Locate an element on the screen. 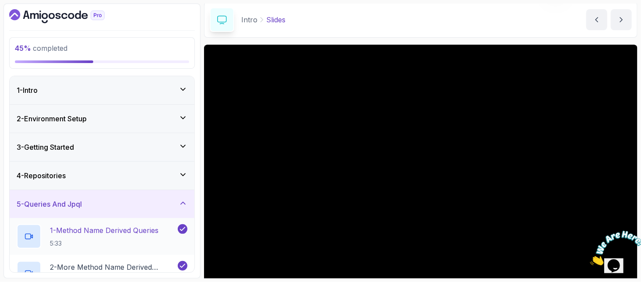 This screenshot has height=282, width=641. span: 45 % is located at coordinates (23, 48).